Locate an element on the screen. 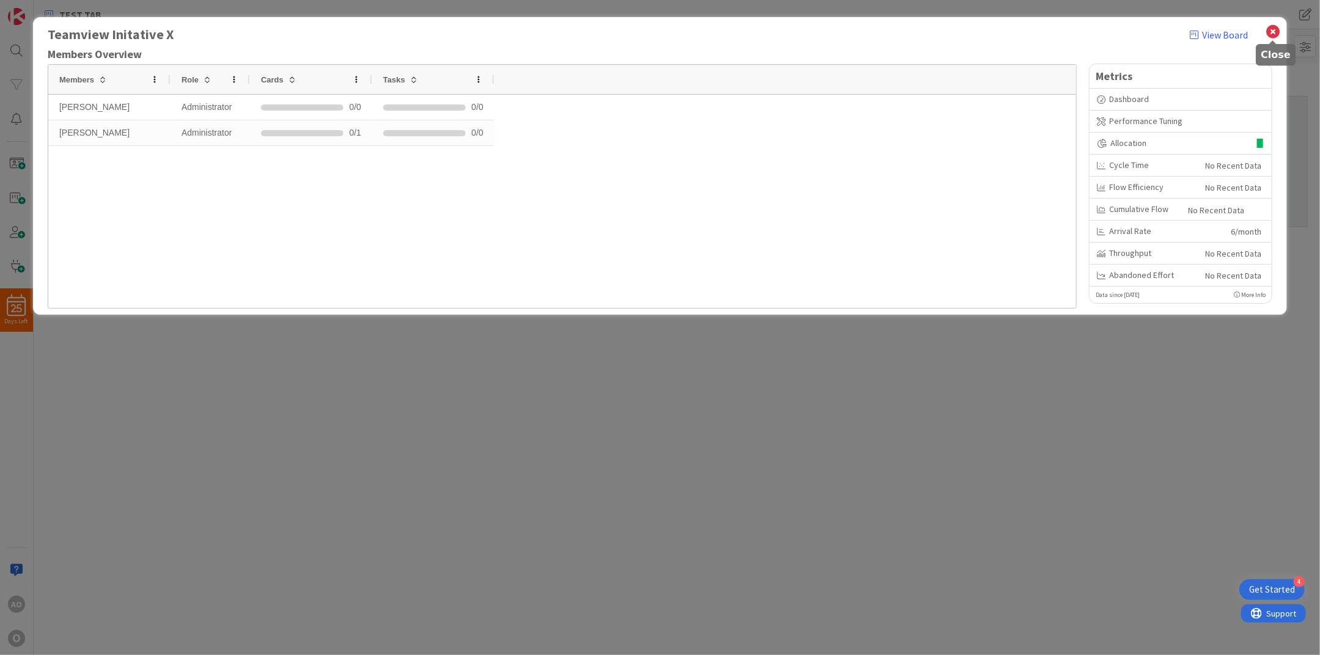 This screenshot has width=1320, height=655. div: 0/0 is located at coordinates (355, 107).